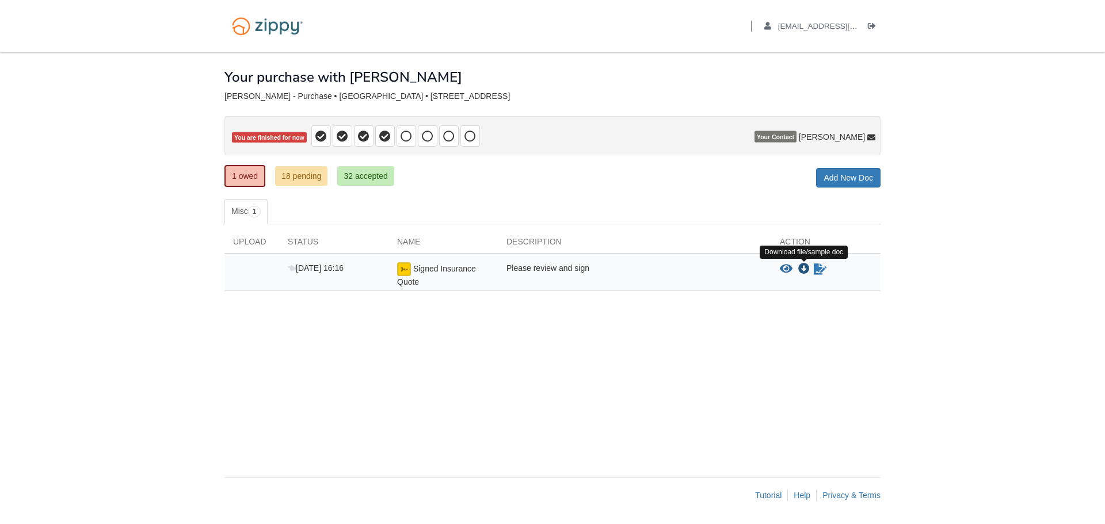 Image resolution: width=1105 pixels, height=524 pixels. Describe the element at coordinates (254, 212) in the screenshot. I see `span: 1` at that location.